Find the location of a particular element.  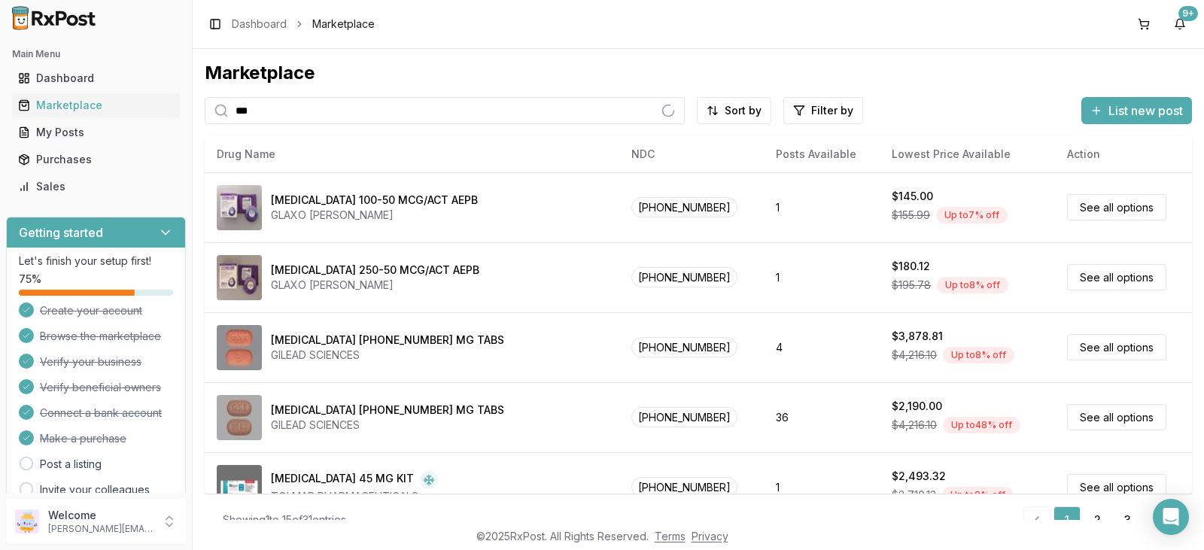

img: Advair Diskus 100-50 MCG/ACT AEPB is located at coordinates (239, 208).